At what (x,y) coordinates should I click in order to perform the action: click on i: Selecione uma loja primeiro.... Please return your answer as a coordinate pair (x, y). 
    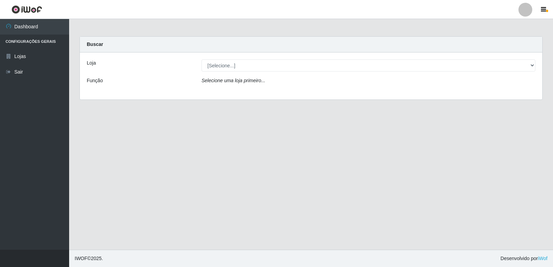
    Looking at the image, I should click on (233, 81).